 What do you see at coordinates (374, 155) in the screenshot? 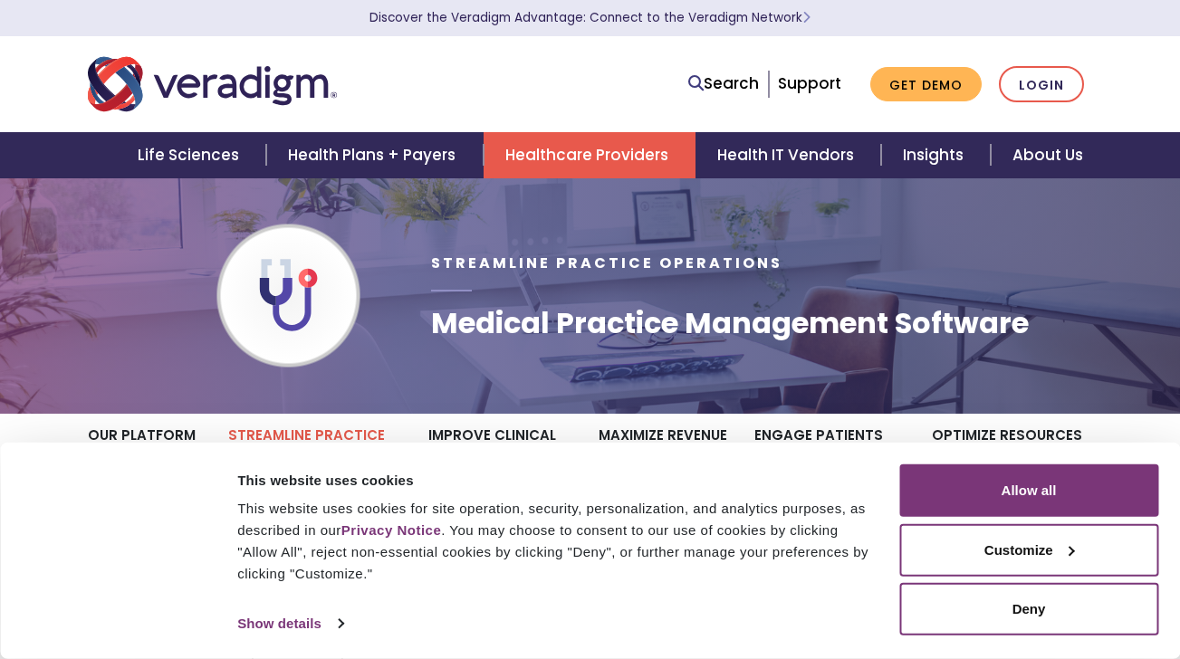
I see `a: Health Plans + Payers` at bounding box center [374, 155].